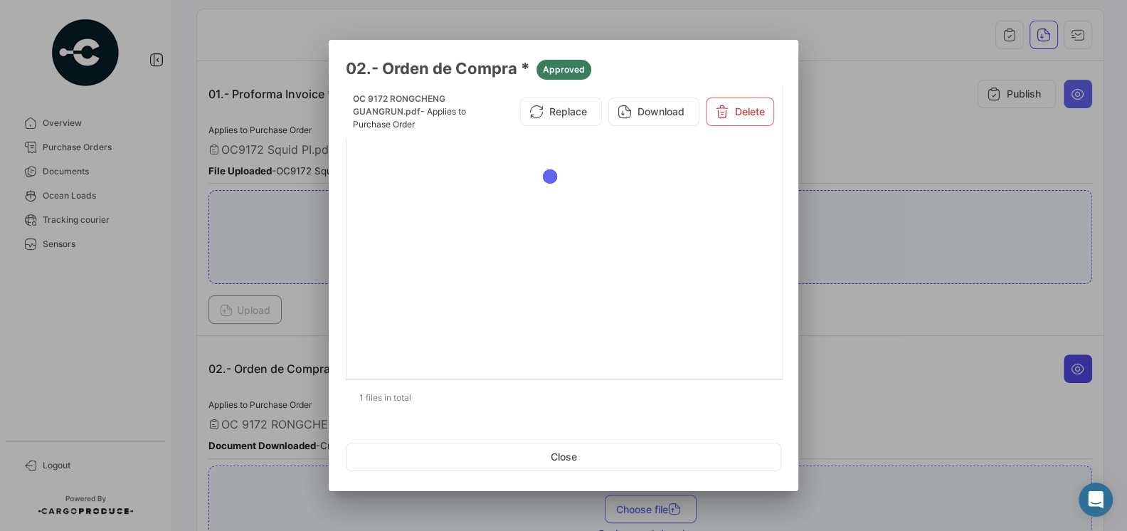 This screenshot has height=531, width=1127. I want to click on span: Approved, so click(563, 70).